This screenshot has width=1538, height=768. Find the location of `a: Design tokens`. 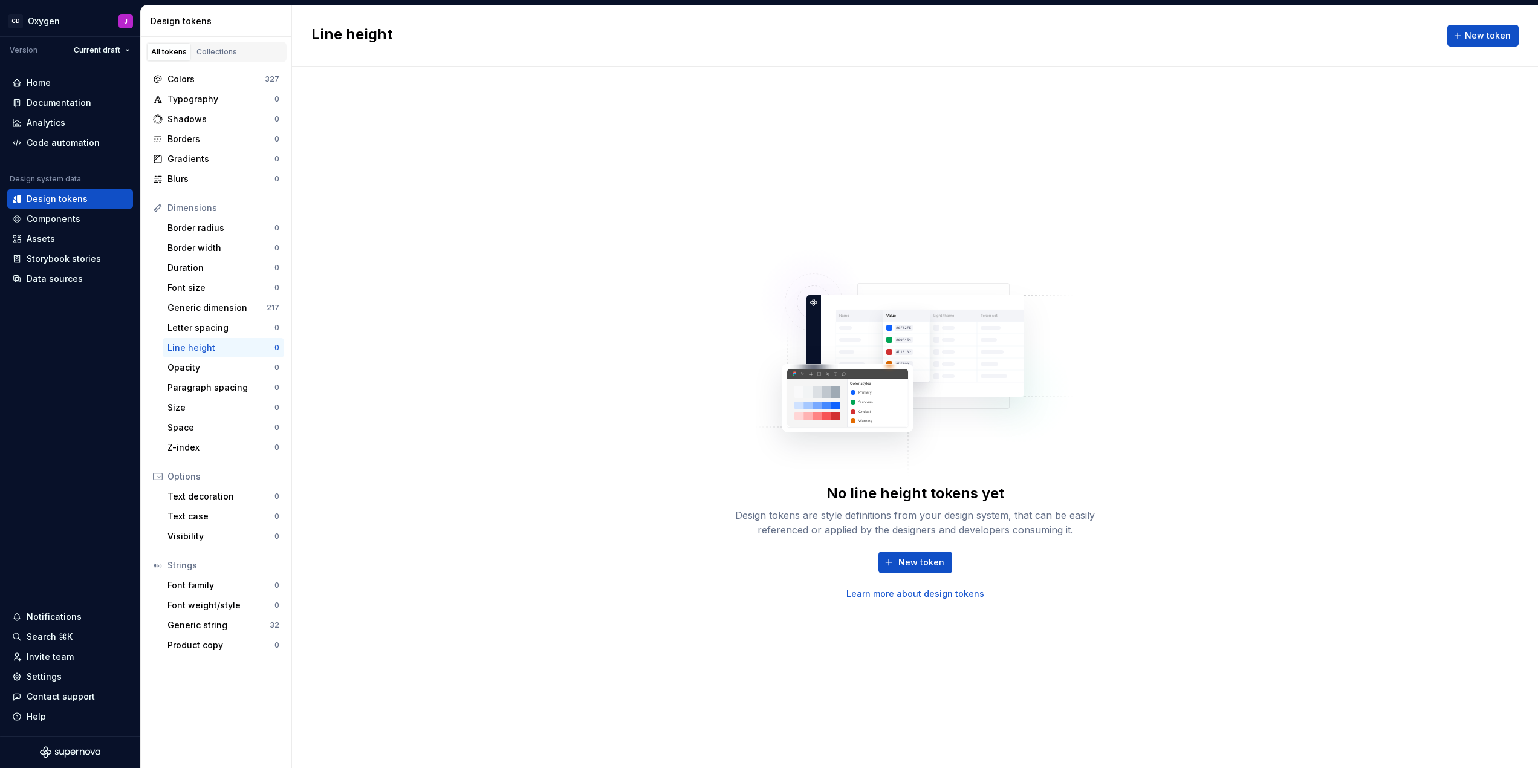

a: Design tokens is located at coordinates (70, 199).